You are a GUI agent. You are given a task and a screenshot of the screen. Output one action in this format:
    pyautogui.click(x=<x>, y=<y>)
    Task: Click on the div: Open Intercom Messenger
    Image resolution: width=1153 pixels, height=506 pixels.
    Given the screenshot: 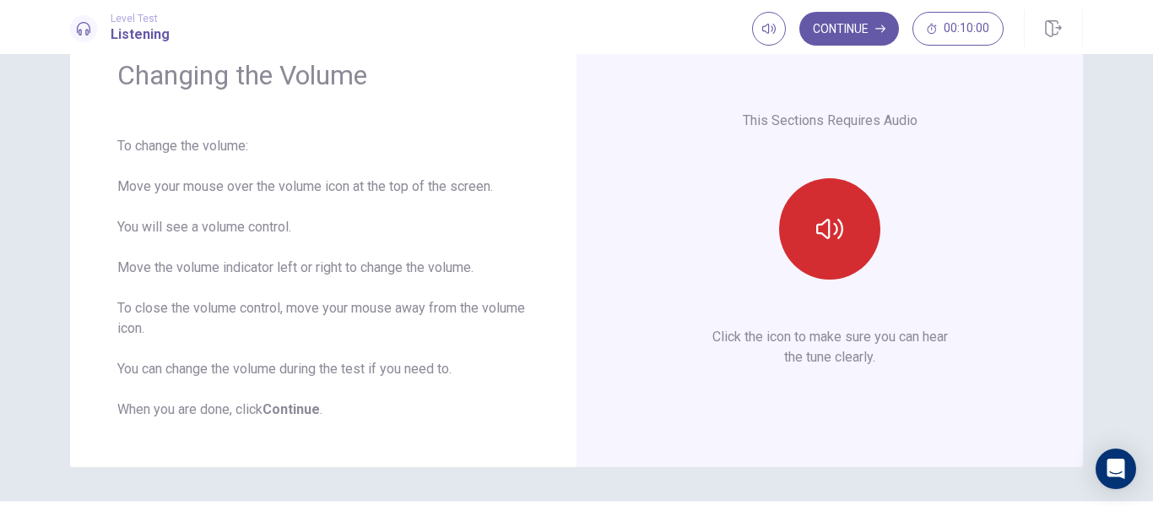 What is the action you would take?
    pyautogui.click(x=1116, y=468)
    